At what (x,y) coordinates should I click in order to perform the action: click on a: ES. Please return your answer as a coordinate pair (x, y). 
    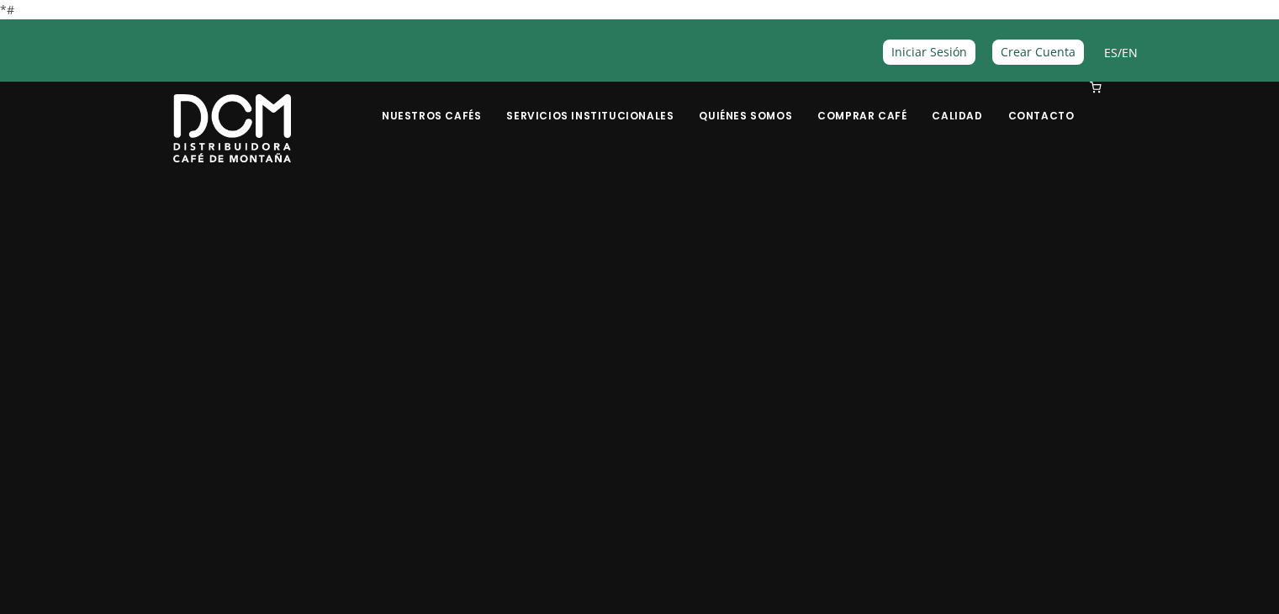
    Looking at the image, I should click on (1111, 52).